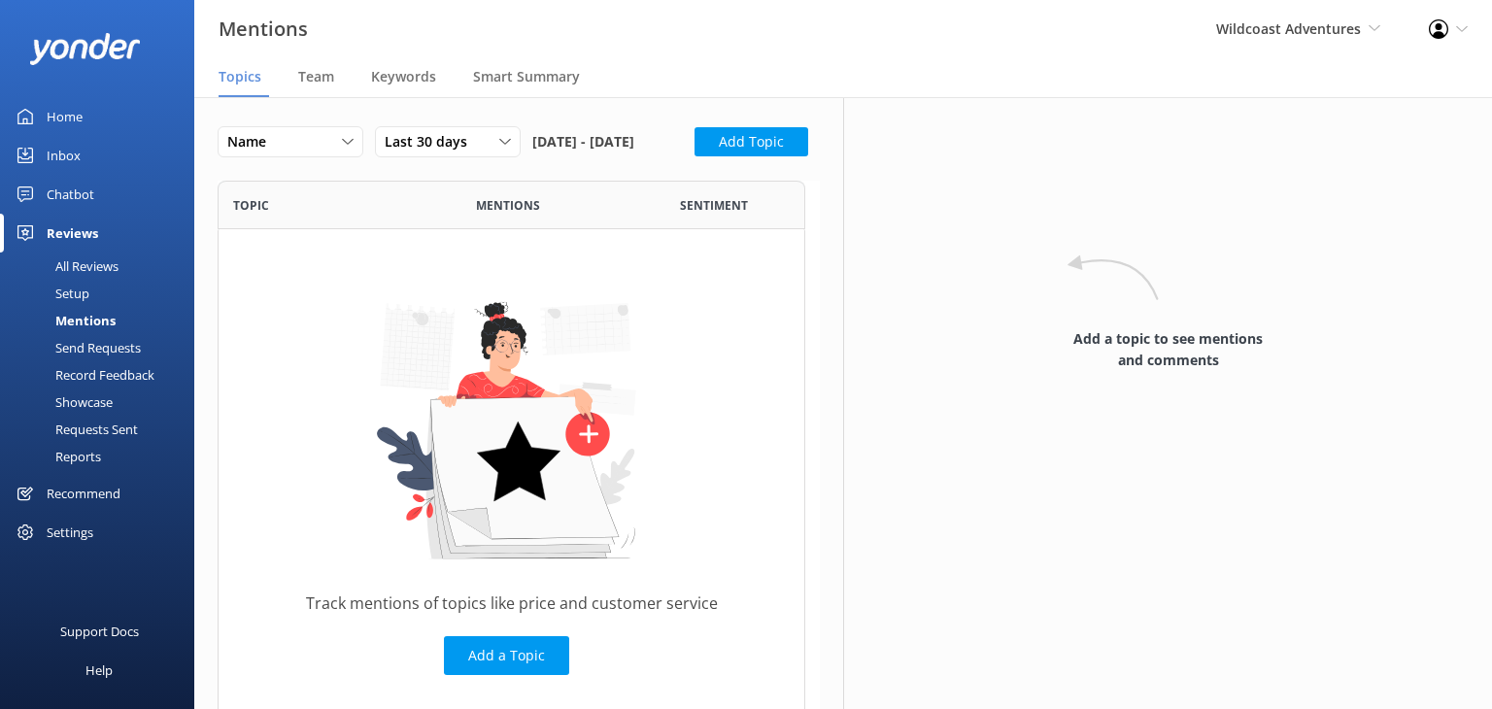 The width and height of the screenshot is (1492, 709). I want to click on a: Requests Sent, so click(103, 429).